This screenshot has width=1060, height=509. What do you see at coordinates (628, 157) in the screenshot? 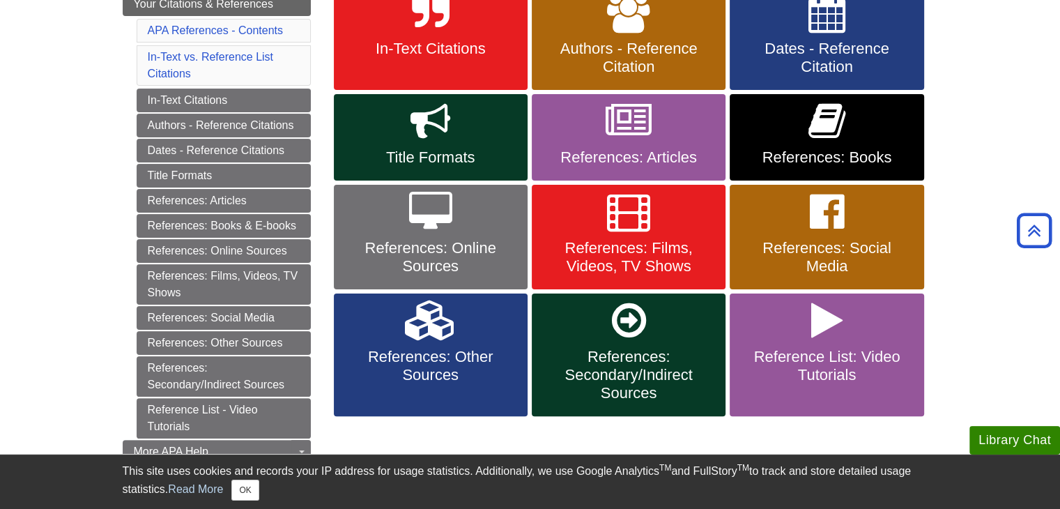
I see `span: References: Articles` at bounding box center [628, 157].